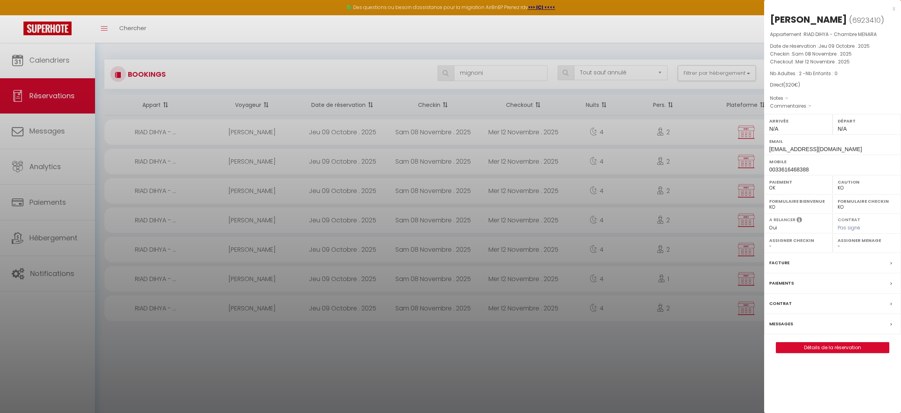  What do you see at coordinates (833, 54) in the screenshot?
I see `p: Checkin :` at bounding box center [833, 54].